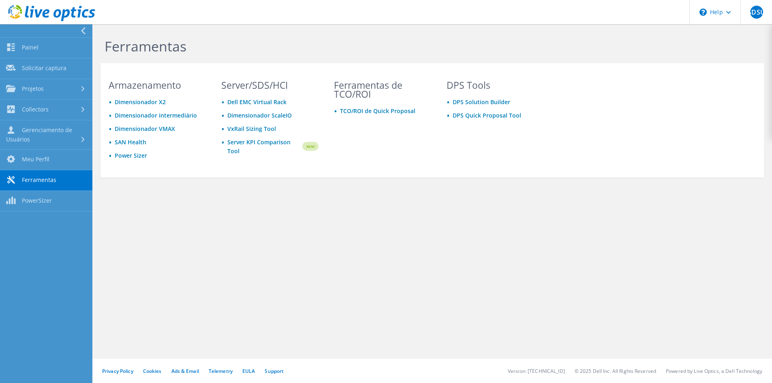 Image resolution: width=772 pixels, height=383 pixels. Describe the element at coordinates (145, 128) in the screenshot. I see `a: Dimensionador VMAX` at that location.